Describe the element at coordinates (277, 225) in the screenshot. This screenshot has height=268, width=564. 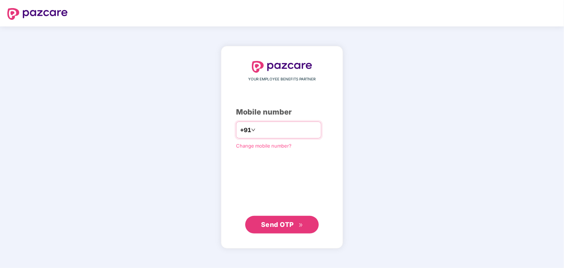
I see `span: Send OTP` at that location.